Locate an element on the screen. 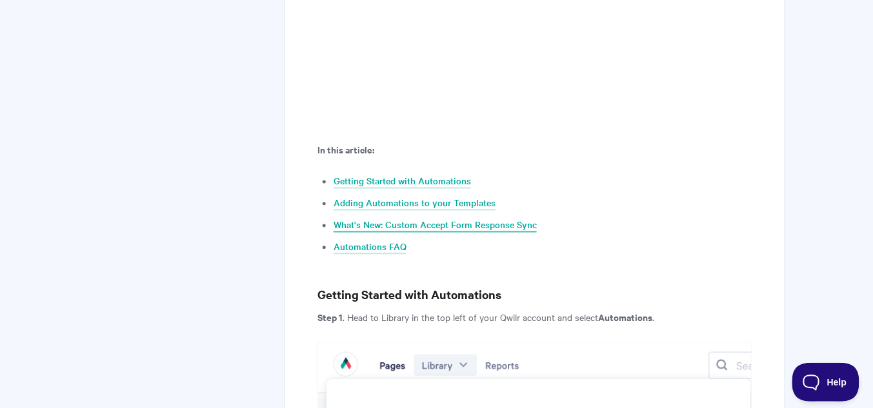 The width and height of the screenshot is (873, 408). a: Automations FAQ is located at coordinates (370, 248).